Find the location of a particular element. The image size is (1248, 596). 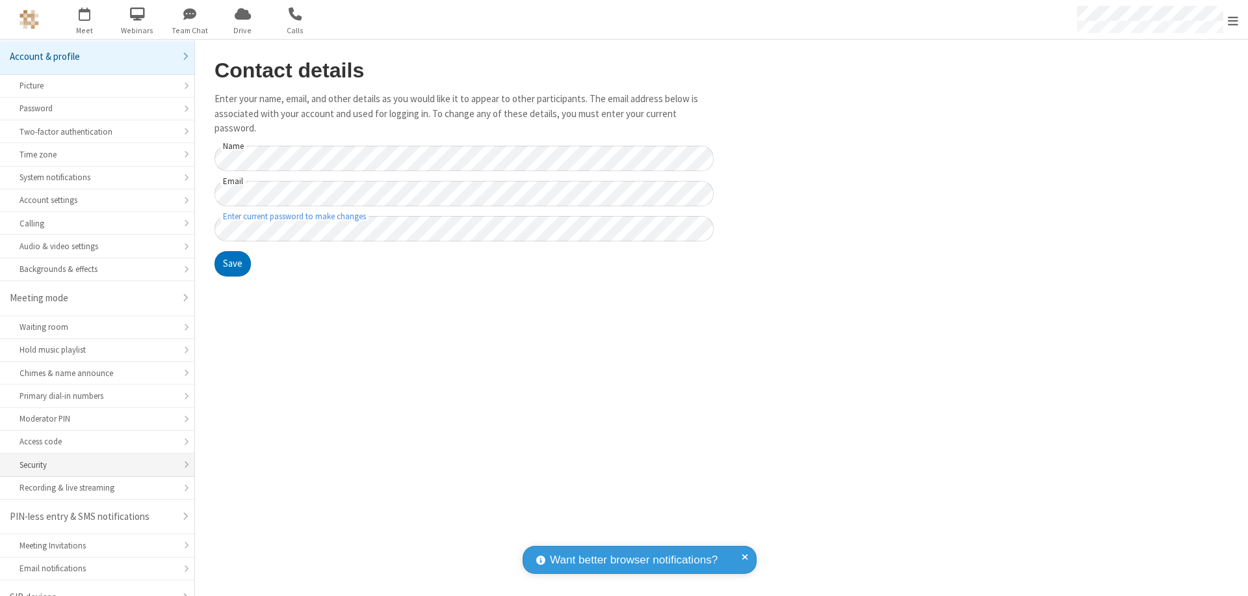

div: Password is located at coordinates (97, 108).